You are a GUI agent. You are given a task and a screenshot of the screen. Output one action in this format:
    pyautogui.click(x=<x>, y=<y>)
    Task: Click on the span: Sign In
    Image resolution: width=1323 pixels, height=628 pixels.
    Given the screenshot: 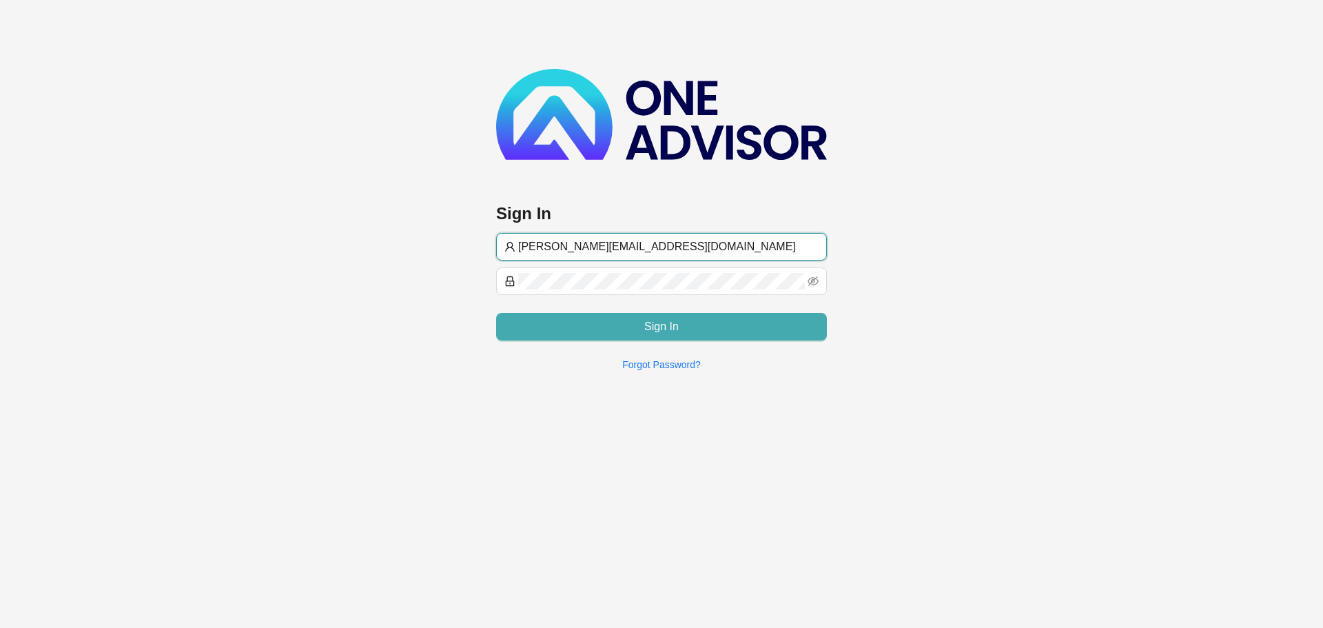 What is the action you would take?
    pyautogui.click(x=661, y=327)
    